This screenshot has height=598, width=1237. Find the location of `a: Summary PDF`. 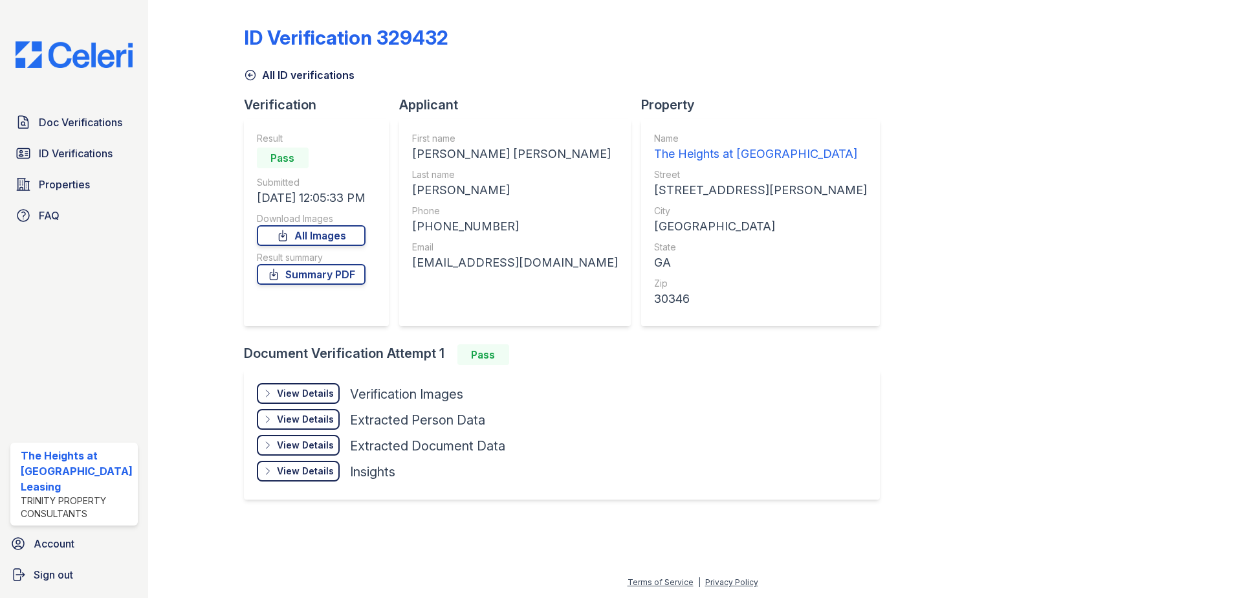

a: Summary PDF is located at coordinates (311, 274).